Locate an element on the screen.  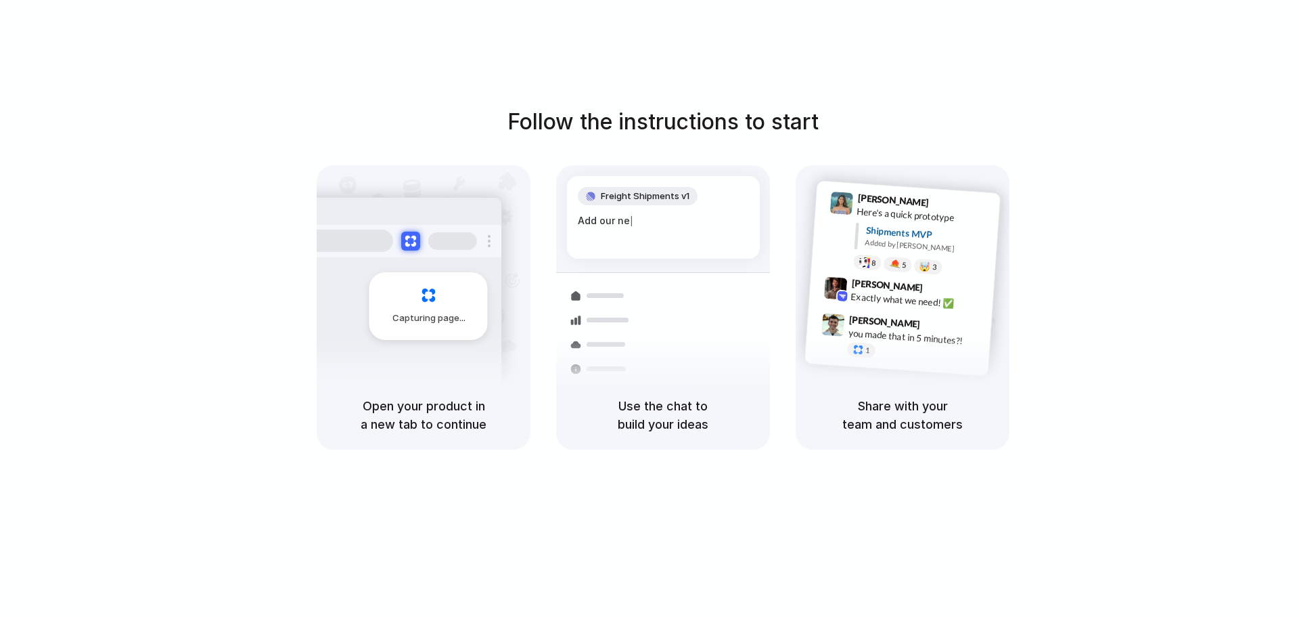
span: 9:41 AM is located at coordinates (947, 205).